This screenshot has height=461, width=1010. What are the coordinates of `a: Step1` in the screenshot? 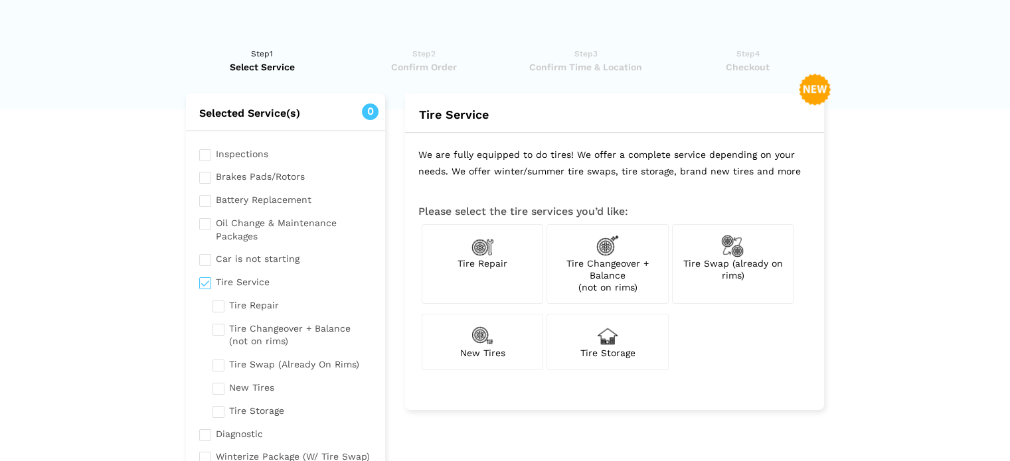 It's located at (262, 60).